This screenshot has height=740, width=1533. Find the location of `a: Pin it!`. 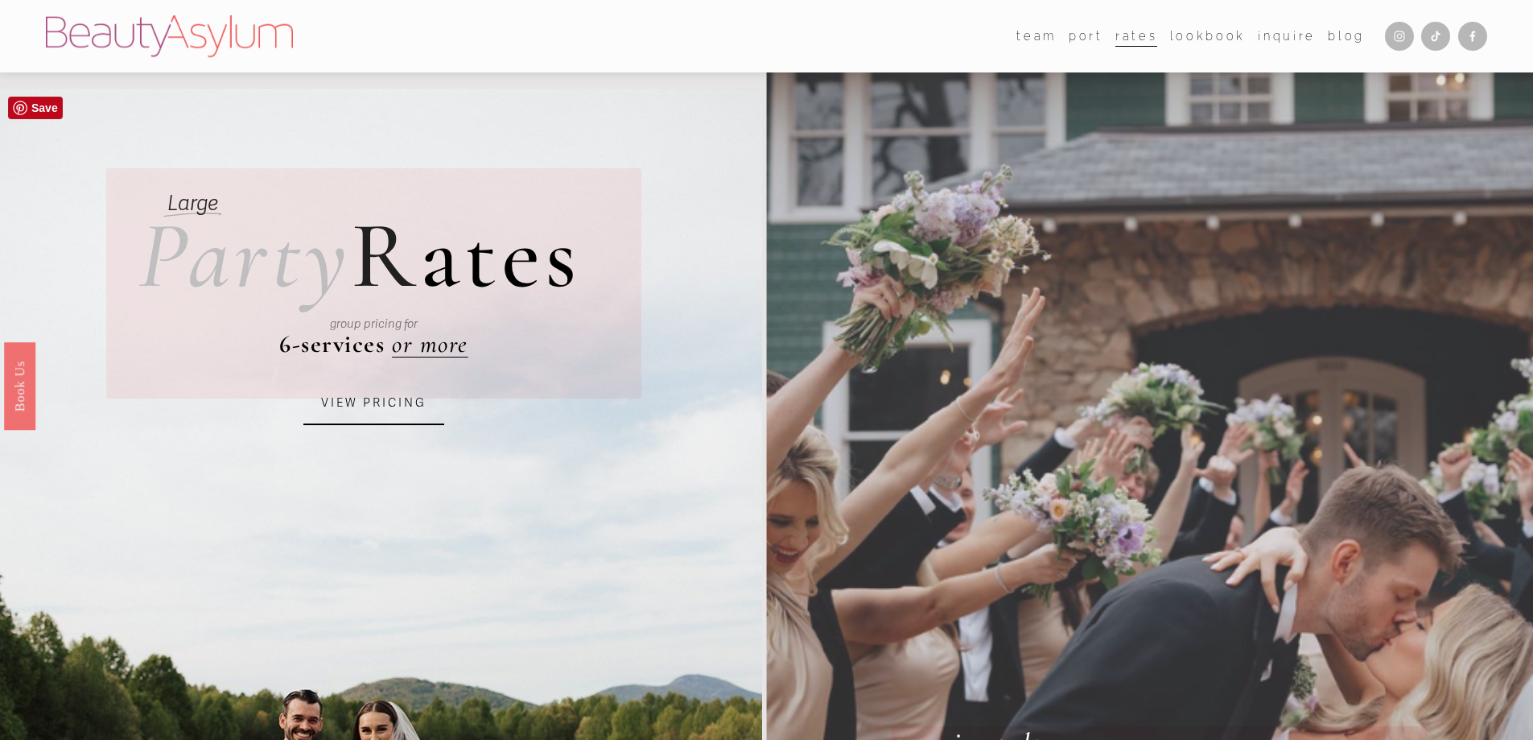

a: Pin it! is located at coordinates (35, 108).